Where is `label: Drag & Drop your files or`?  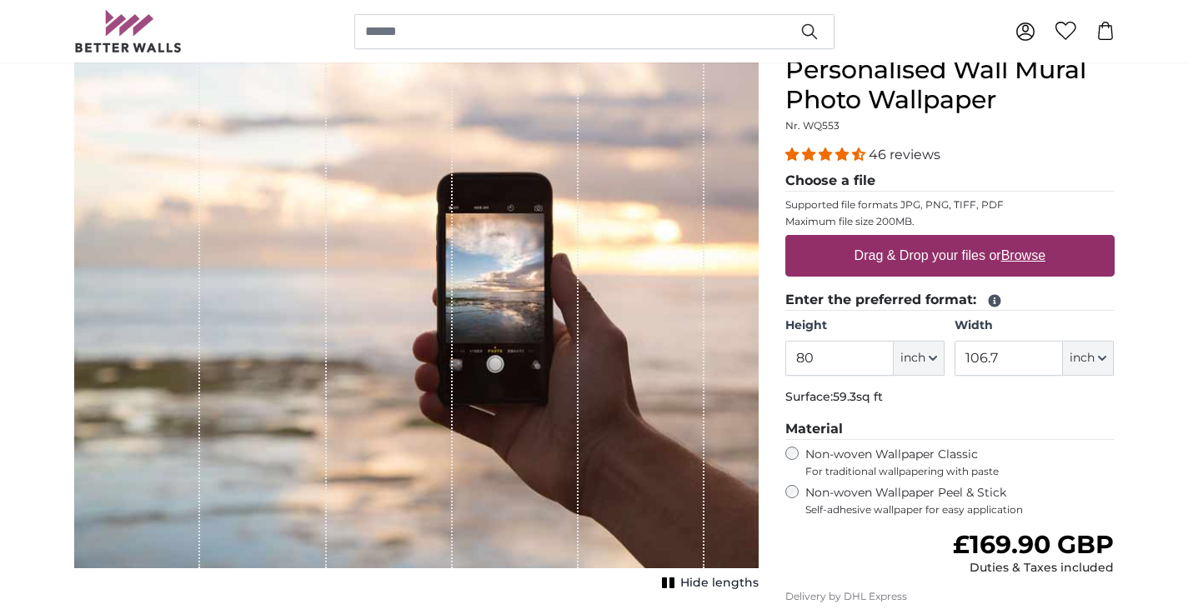 label: Drag & Drop your files or is located at coordinates (948, 256).